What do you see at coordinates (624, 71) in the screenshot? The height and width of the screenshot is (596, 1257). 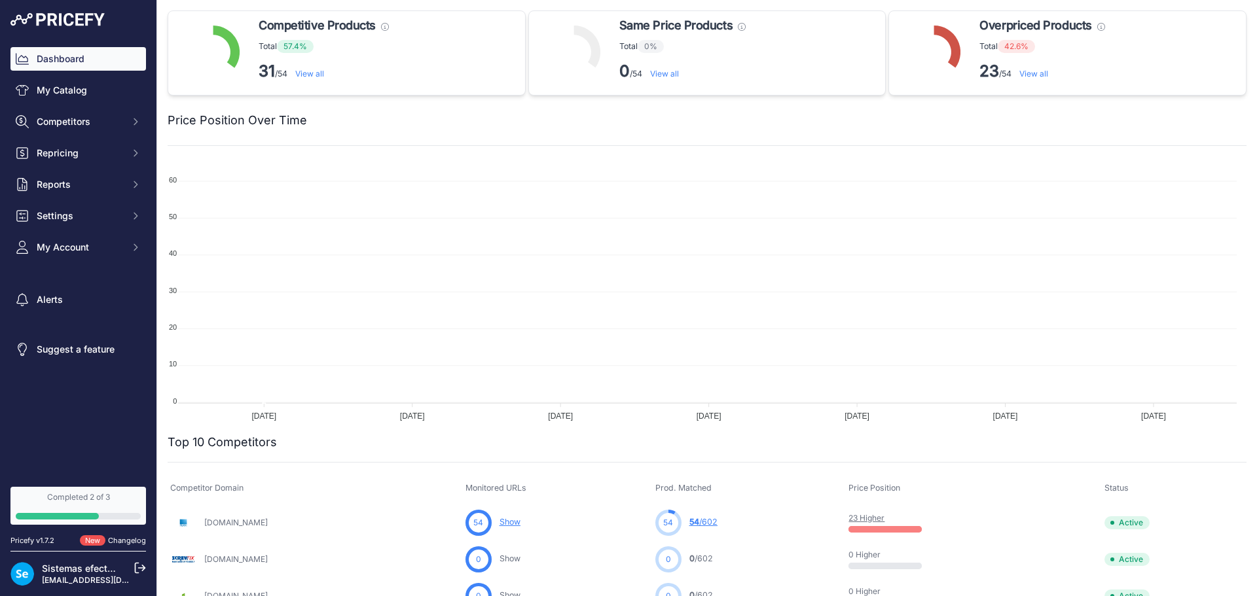 I see `strong: 0` at bounding box center [624, 71].